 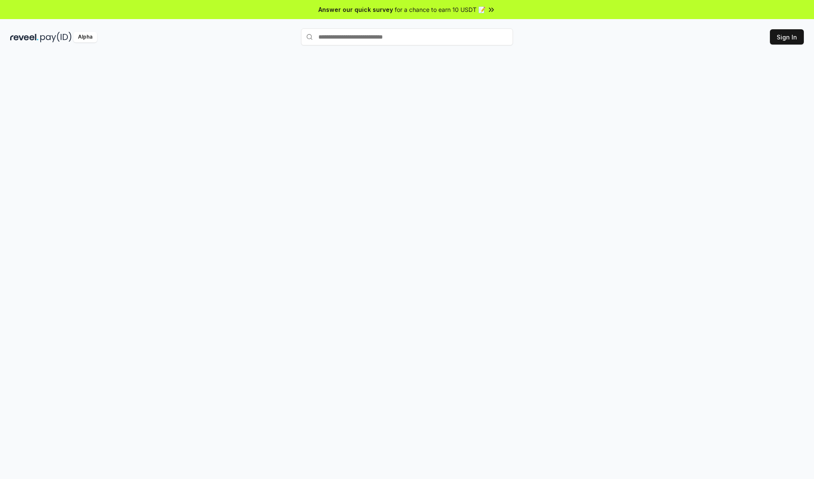 What do you see at coordinates (787, 37) in the screenshot?
I see `button: Sign In` at bounding box center [787, 37].